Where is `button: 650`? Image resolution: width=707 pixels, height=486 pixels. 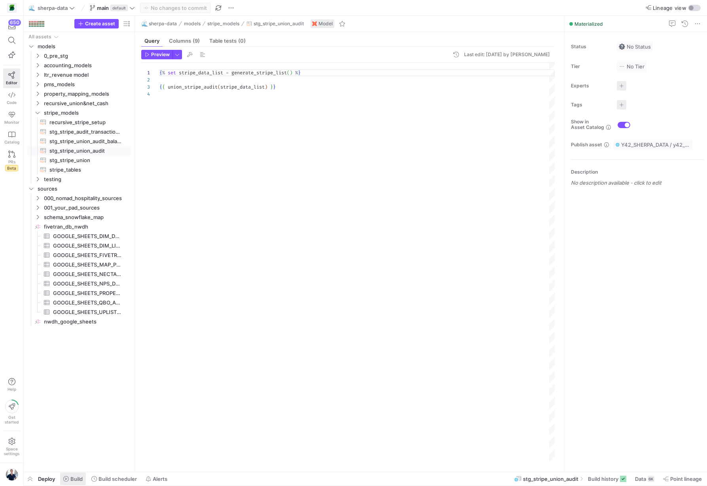
button: 650 is located at coordinates (11, 26).